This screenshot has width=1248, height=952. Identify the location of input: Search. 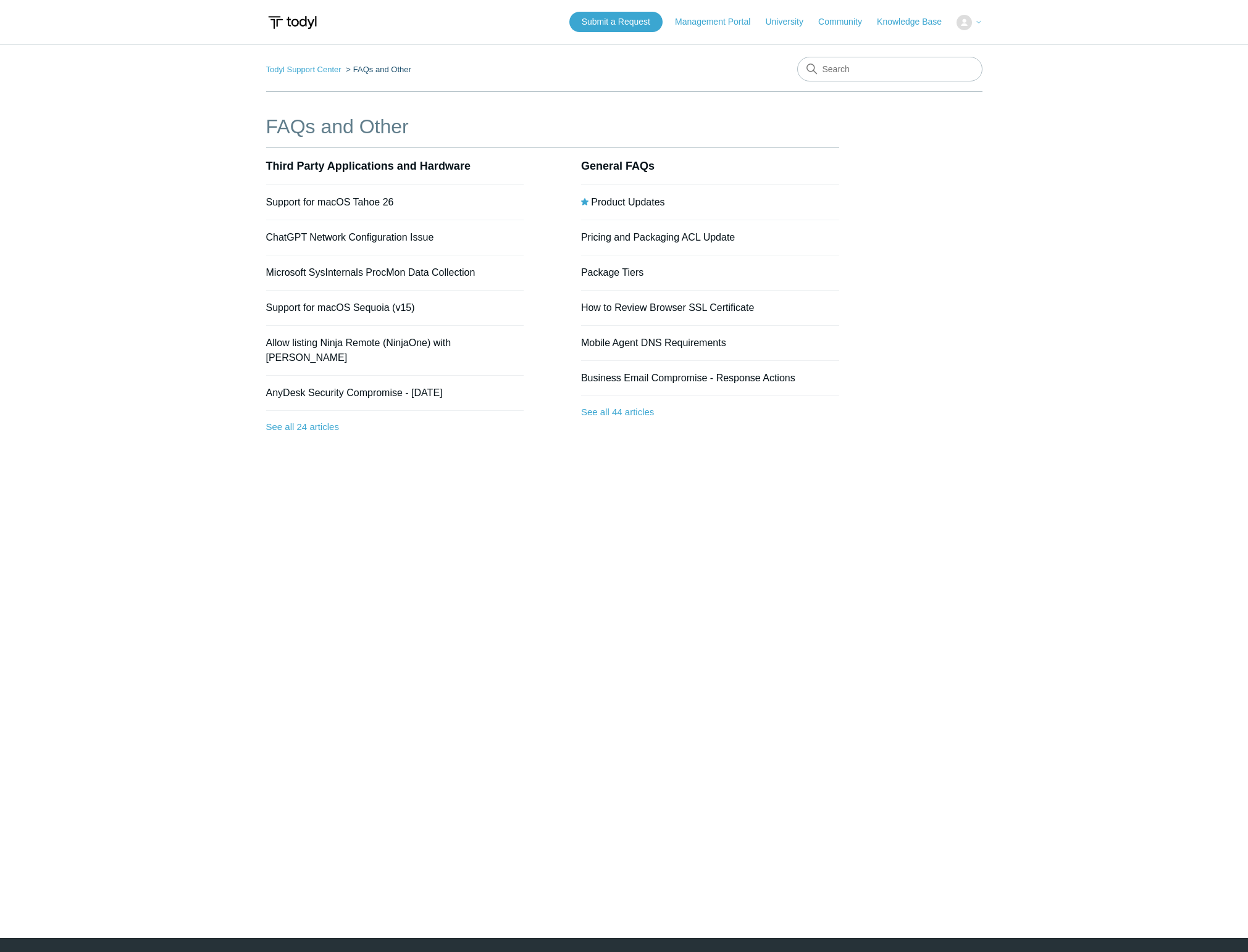
(890, 69).